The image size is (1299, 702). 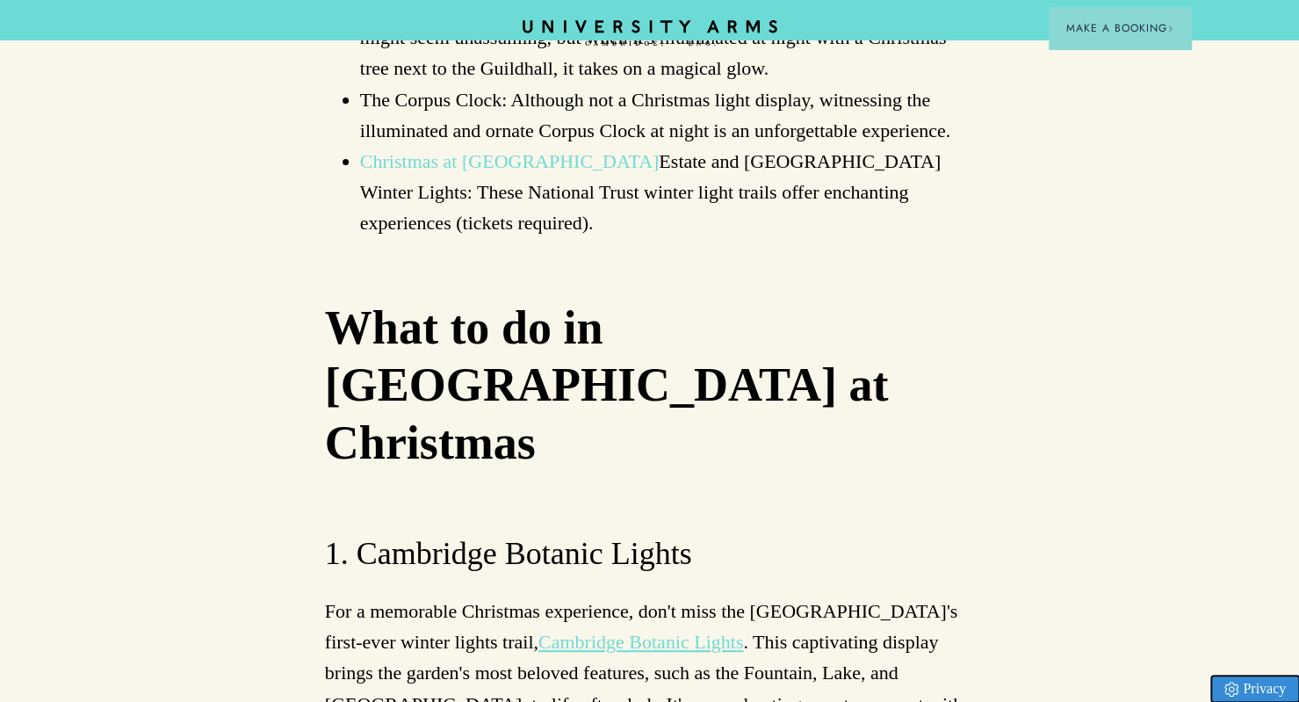 I want to click on h3: 1. Cambridge Botanic Lights, so click(x=650, y=554).